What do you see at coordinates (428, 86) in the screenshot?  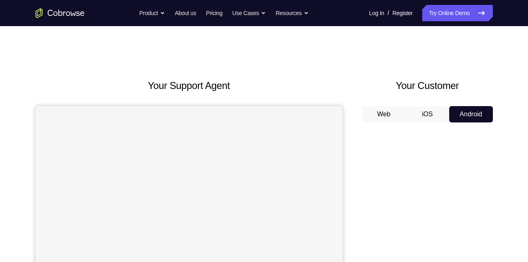 I see `h2: Your Customer` at bounding box center [428, 86].